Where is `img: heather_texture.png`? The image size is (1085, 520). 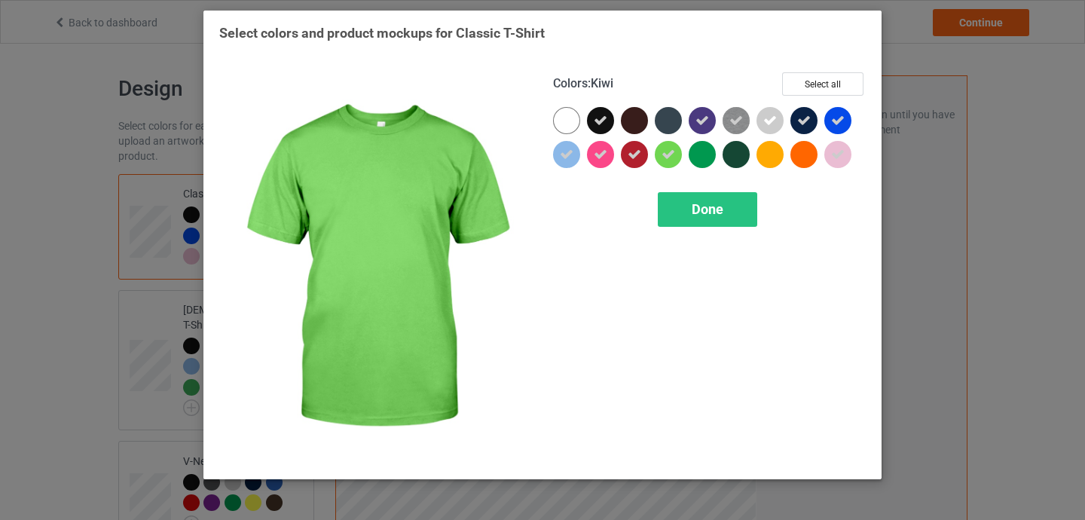 img: heather_texture.png is located at coordinates (736, 121).